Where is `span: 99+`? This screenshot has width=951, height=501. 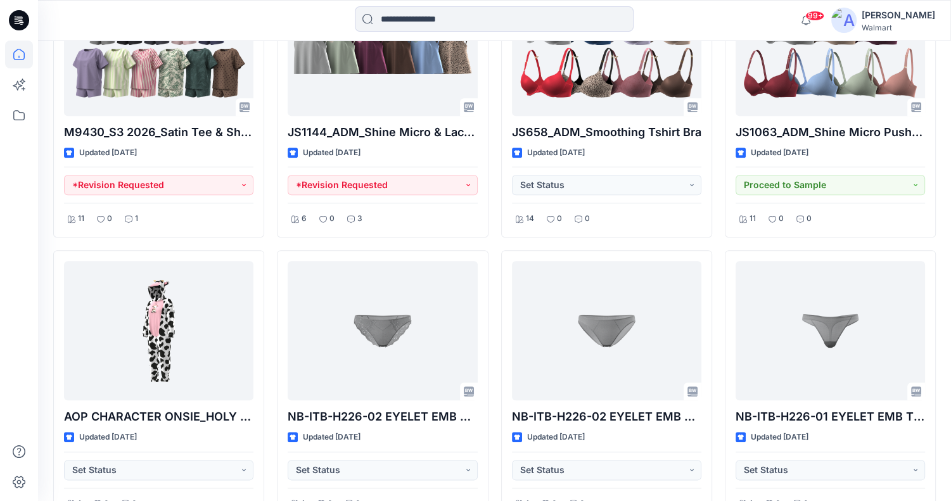 span: 99+ is located at coordinates (815, 16).